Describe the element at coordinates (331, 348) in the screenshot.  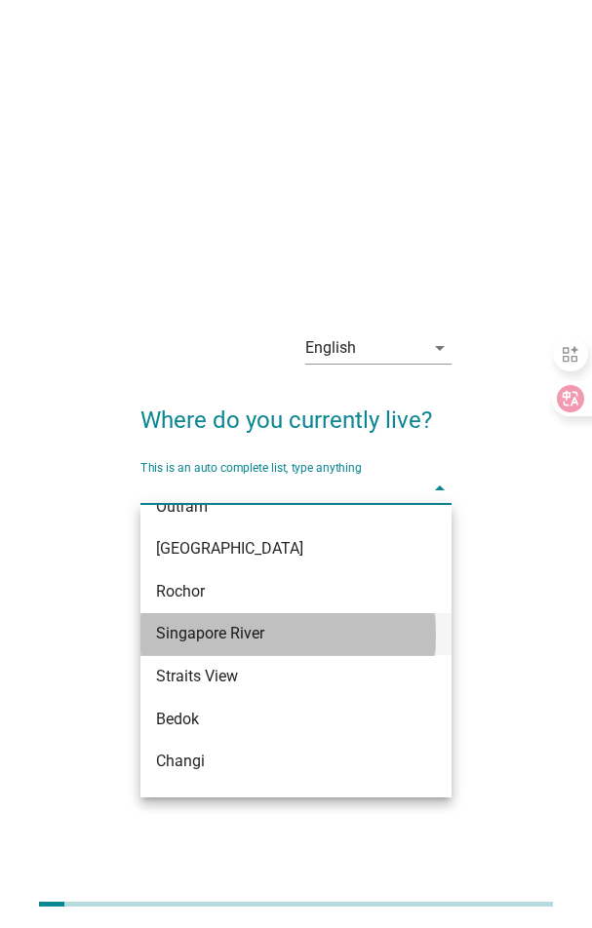
I see `div: English` at that location.